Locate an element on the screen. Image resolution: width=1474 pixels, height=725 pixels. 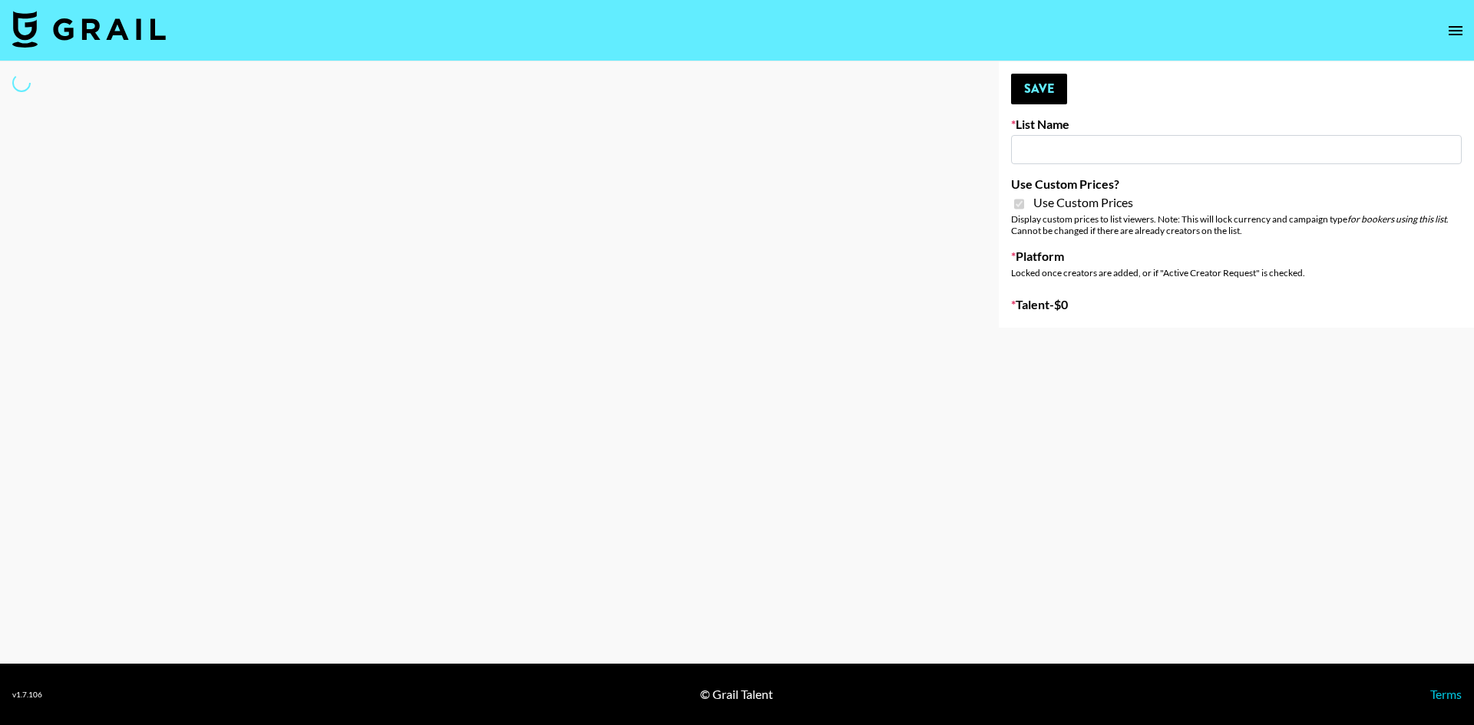
div: Locked once creators are added, or if "Active Creator Request" is checked. is located at coordinates (1236, 272).